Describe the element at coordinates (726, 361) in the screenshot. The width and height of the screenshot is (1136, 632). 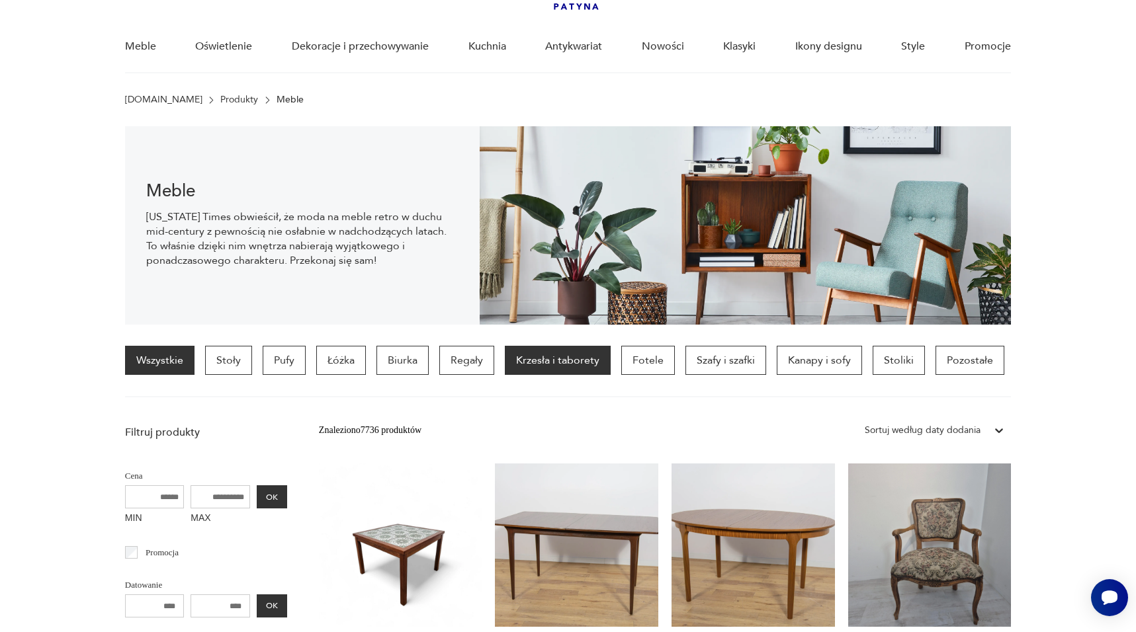
I see `p: Szafy i szafki` at that location.